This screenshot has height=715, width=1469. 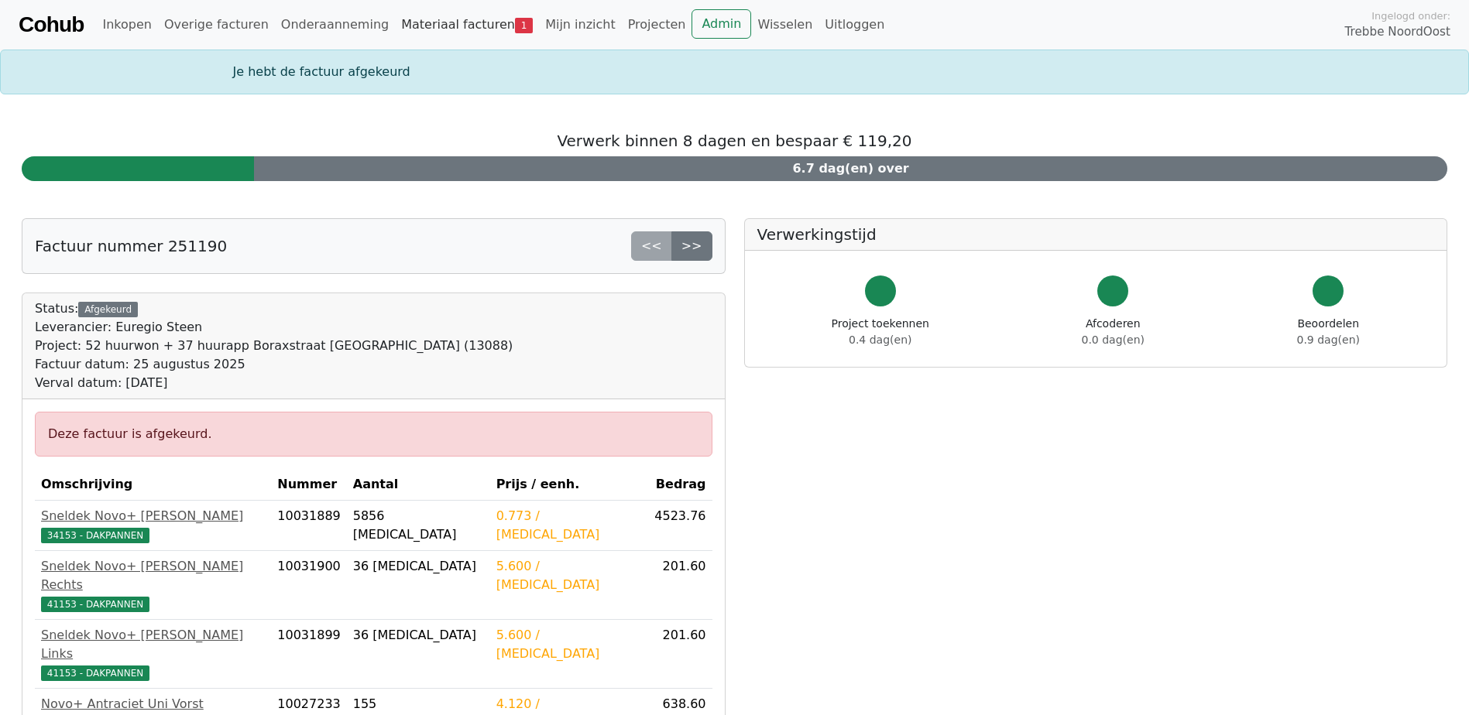 What do you see at coordinates (308, 585) in the screenshot?
I see `td: 10031900` at bounding box center [308, 585].